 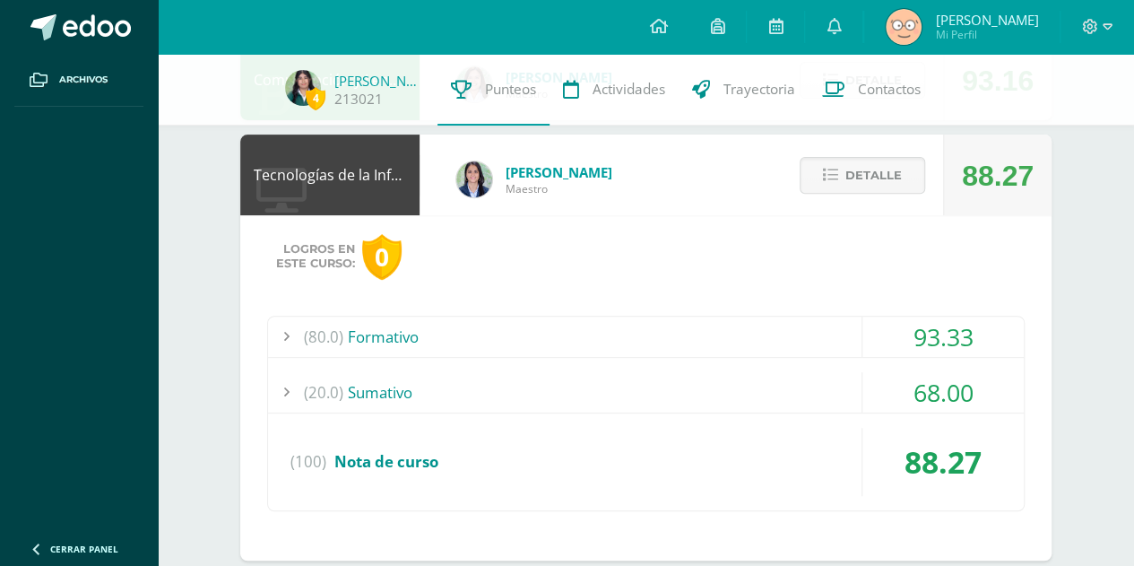 I want to click on span: Punteos, so click(x=510, y=89).